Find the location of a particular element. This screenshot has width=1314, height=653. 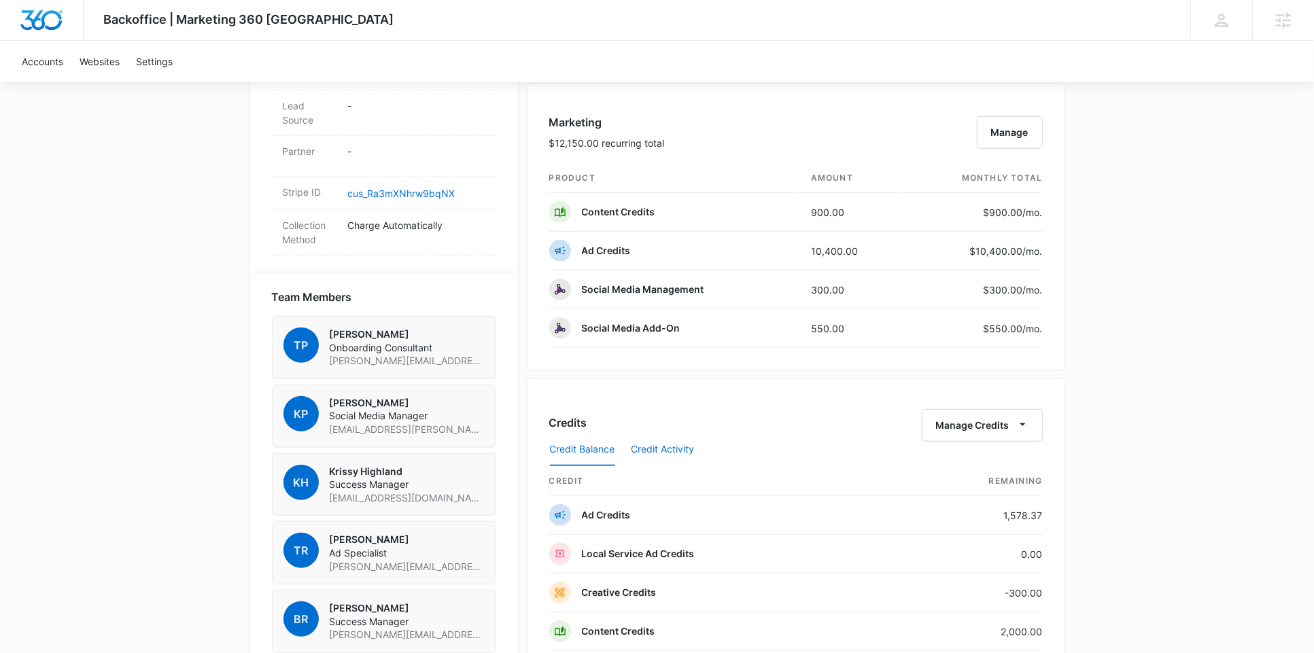

button: Credit Balance is located at coordinates (583, 450).